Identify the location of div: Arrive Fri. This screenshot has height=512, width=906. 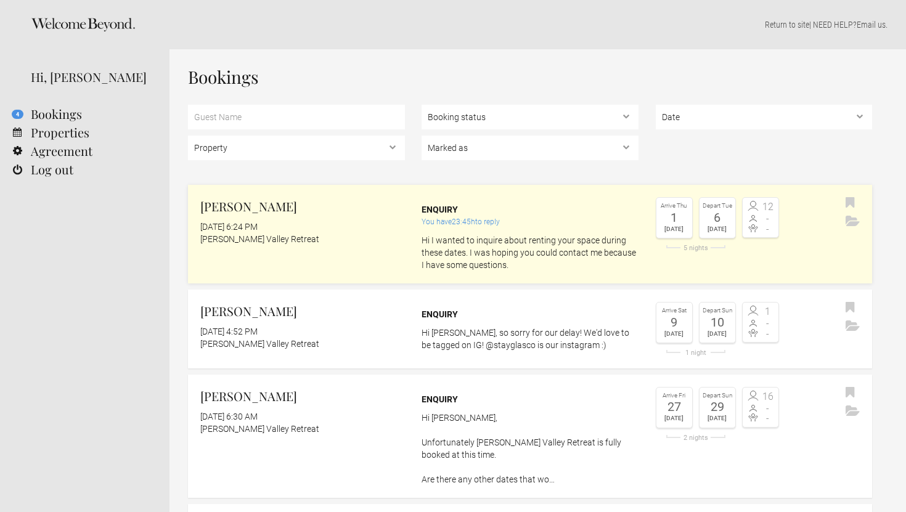
(674, 396).